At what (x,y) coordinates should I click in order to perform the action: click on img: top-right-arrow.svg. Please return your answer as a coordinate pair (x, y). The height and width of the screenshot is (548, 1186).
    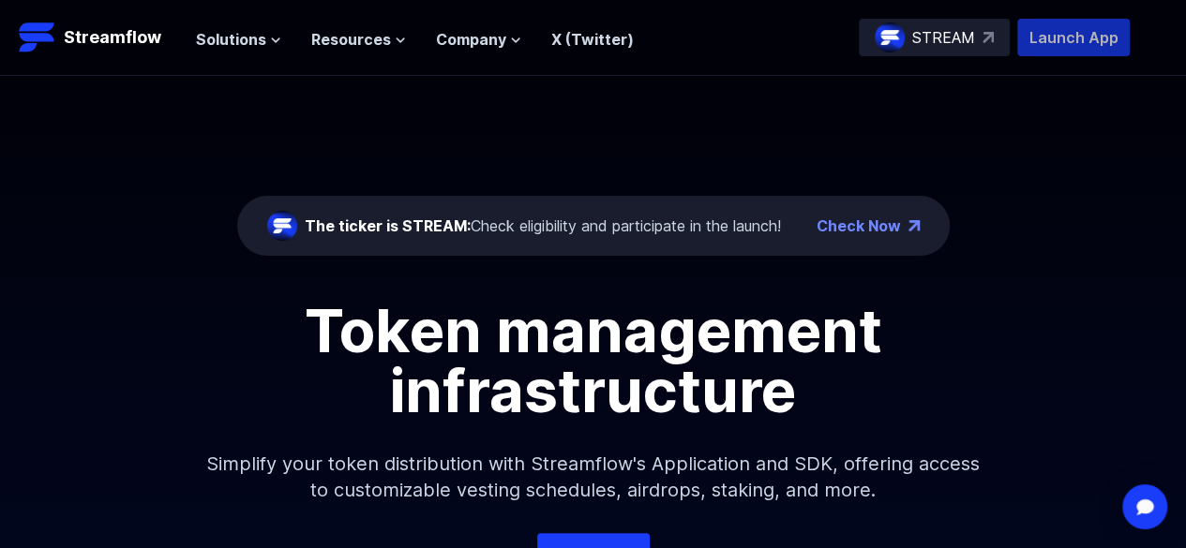
    Looking at the image, I should click on (988, 37).